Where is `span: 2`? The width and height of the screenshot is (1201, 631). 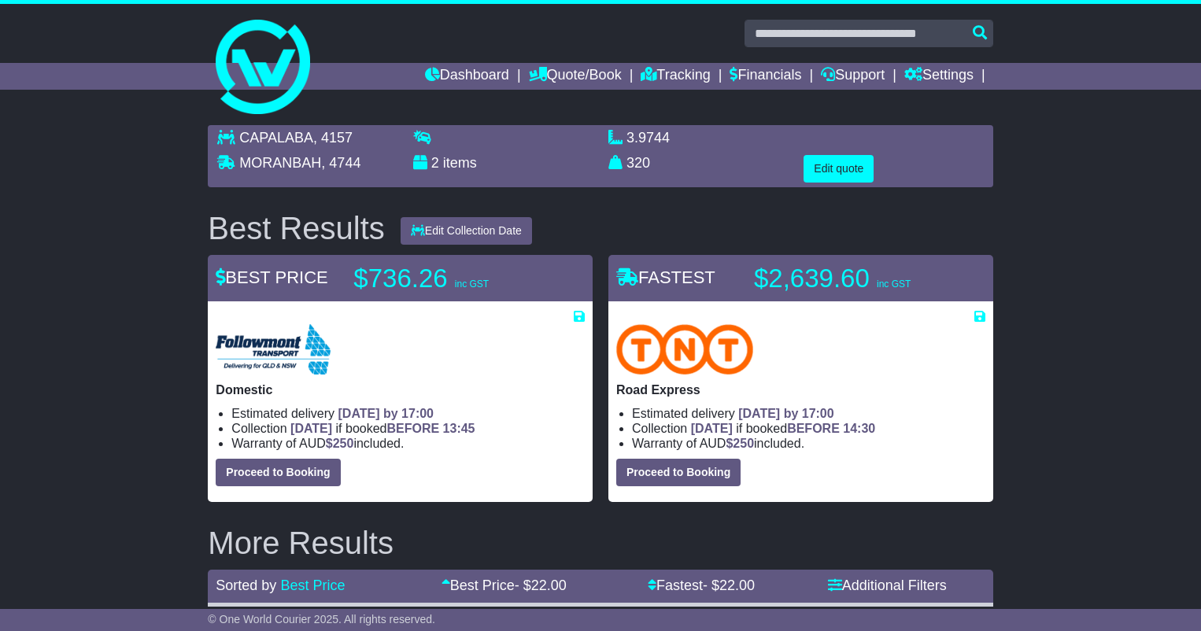 span: 2 is located at coordinates (435, 163).